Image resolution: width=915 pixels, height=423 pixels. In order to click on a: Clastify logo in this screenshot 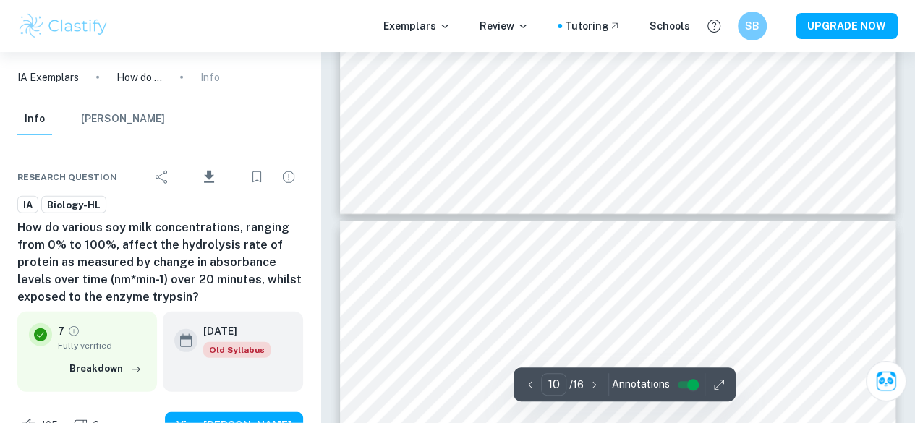, I will do `click(63, 26)`.